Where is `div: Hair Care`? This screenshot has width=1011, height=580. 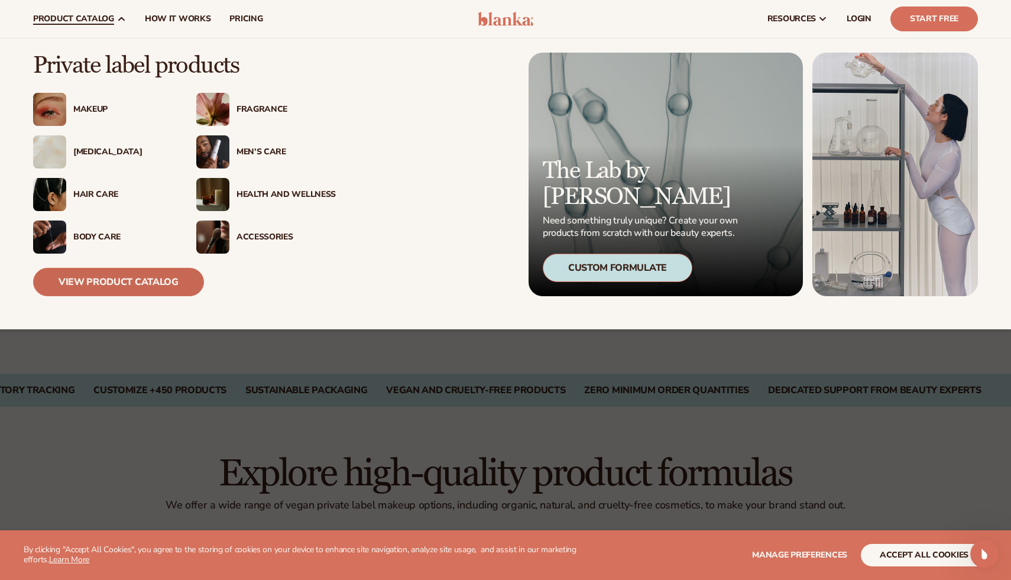
div: Hair Care is located at coordinates (123, 195).